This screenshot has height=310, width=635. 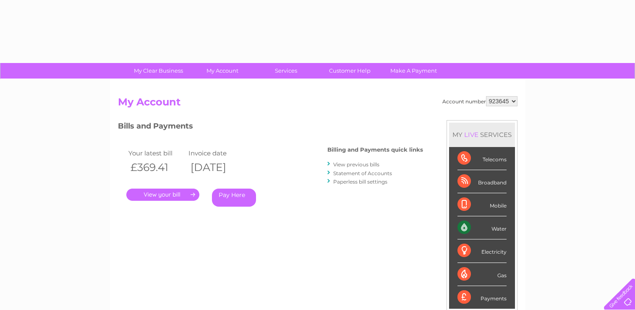 What do you see at coordinates (482, 297) in the screenshot?
I see `div: Payments` at bounding box center [482, 297].